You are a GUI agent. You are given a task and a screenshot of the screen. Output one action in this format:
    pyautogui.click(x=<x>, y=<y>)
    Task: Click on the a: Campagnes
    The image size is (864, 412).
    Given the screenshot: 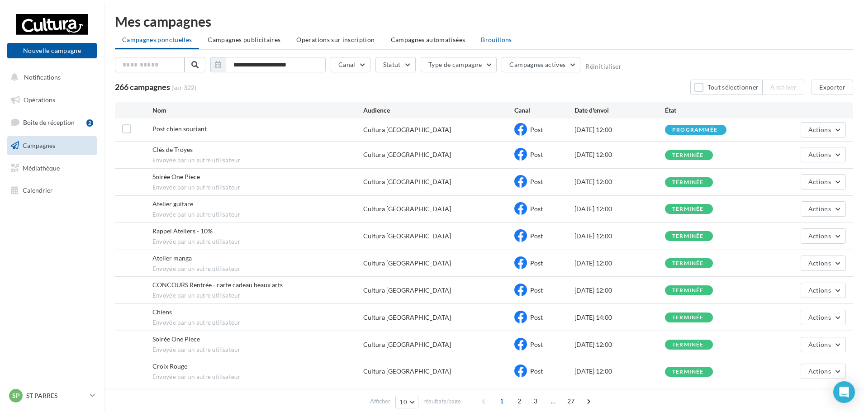 What is the action you would take?
    pyautogui.click(x=52, y=146)
    